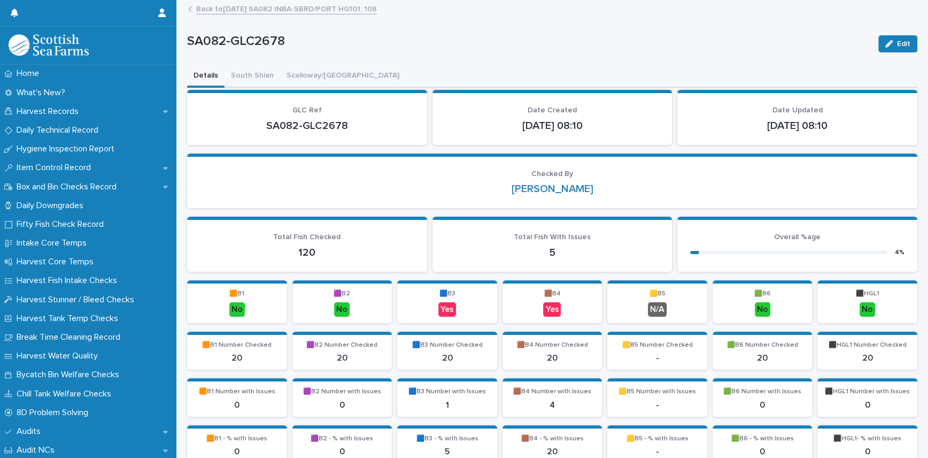 This screenshot has width=928, height=458. I want to click on span: ⬛HGL1 Number Checked, so click(868, 345).